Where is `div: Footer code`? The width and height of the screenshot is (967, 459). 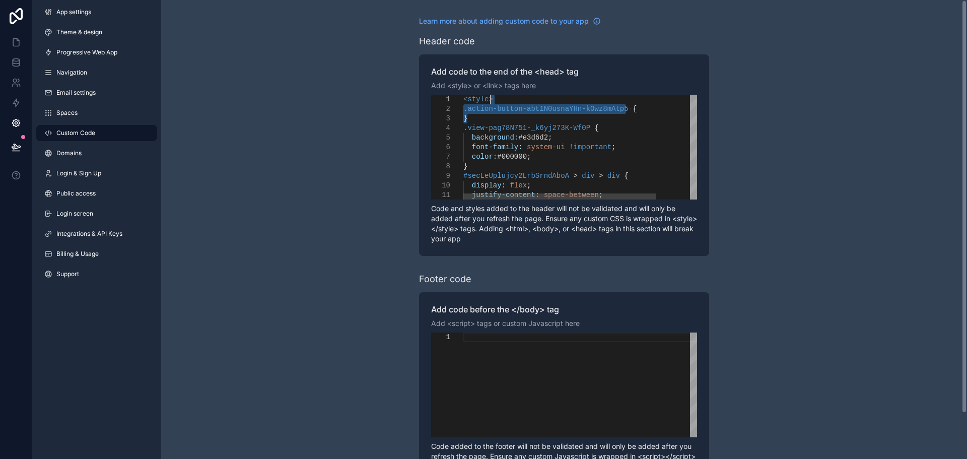
div: Footer code is located at coordinates (445, 279).